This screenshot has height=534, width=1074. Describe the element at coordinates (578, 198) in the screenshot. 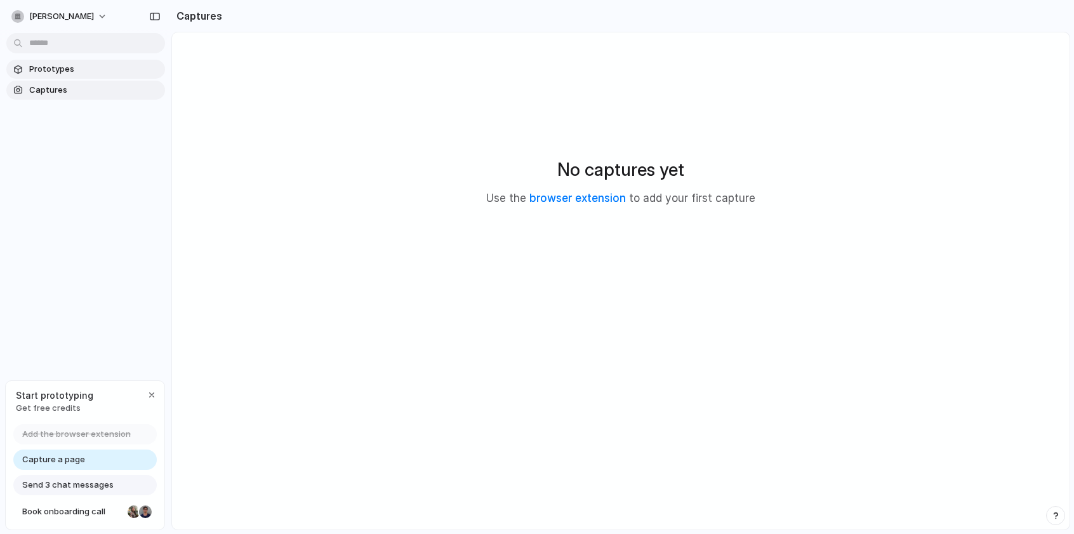

I see `a: browser extension` at that location.